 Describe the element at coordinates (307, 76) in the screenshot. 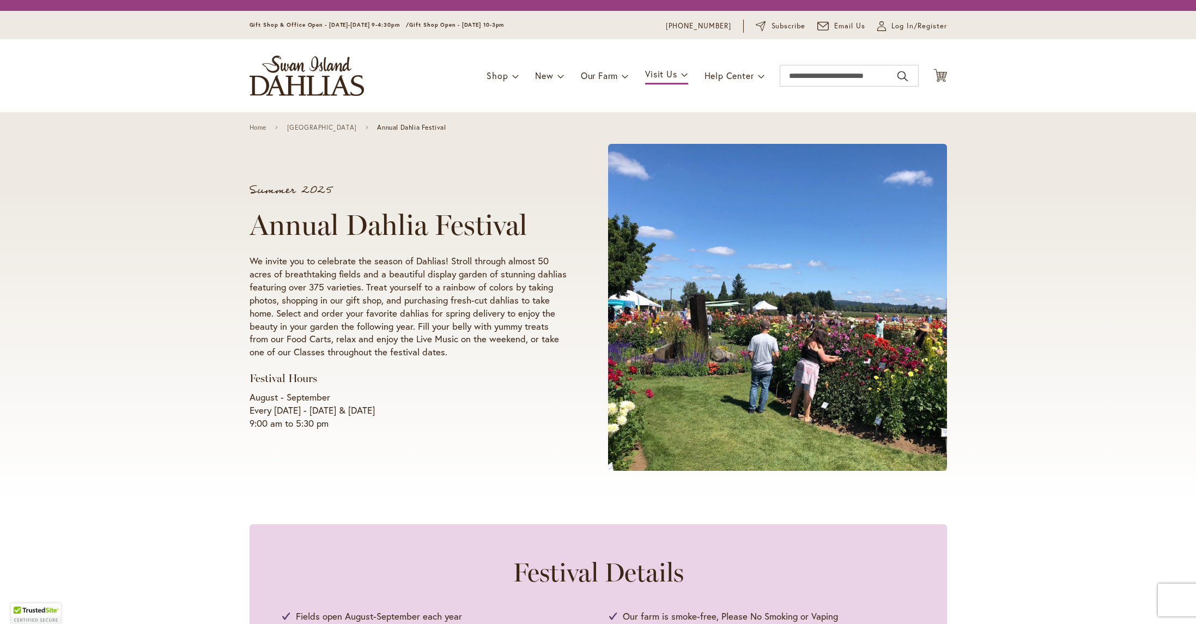

I see `a: store logo` at that location.